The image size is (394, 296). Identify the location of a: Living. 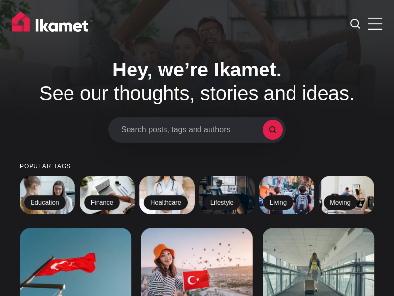
(287, 195).